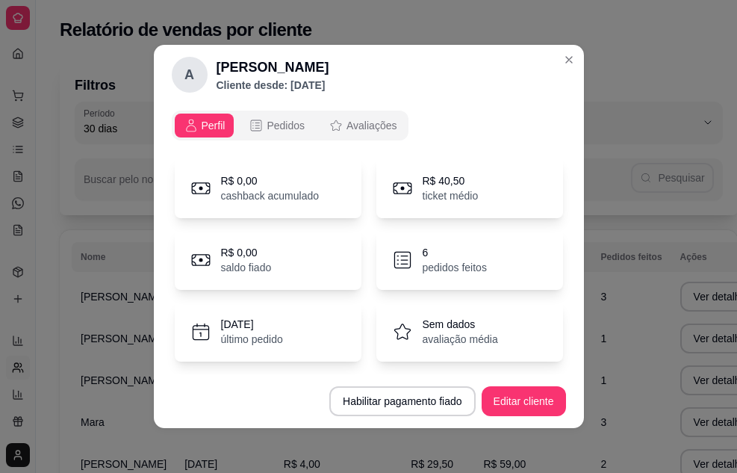 The width and height of the screenshot is (737, 473). What do you see at coordinates (371, 126) in the screenshot?
I see `span: Avaliações` at bounding box center [371, 126].